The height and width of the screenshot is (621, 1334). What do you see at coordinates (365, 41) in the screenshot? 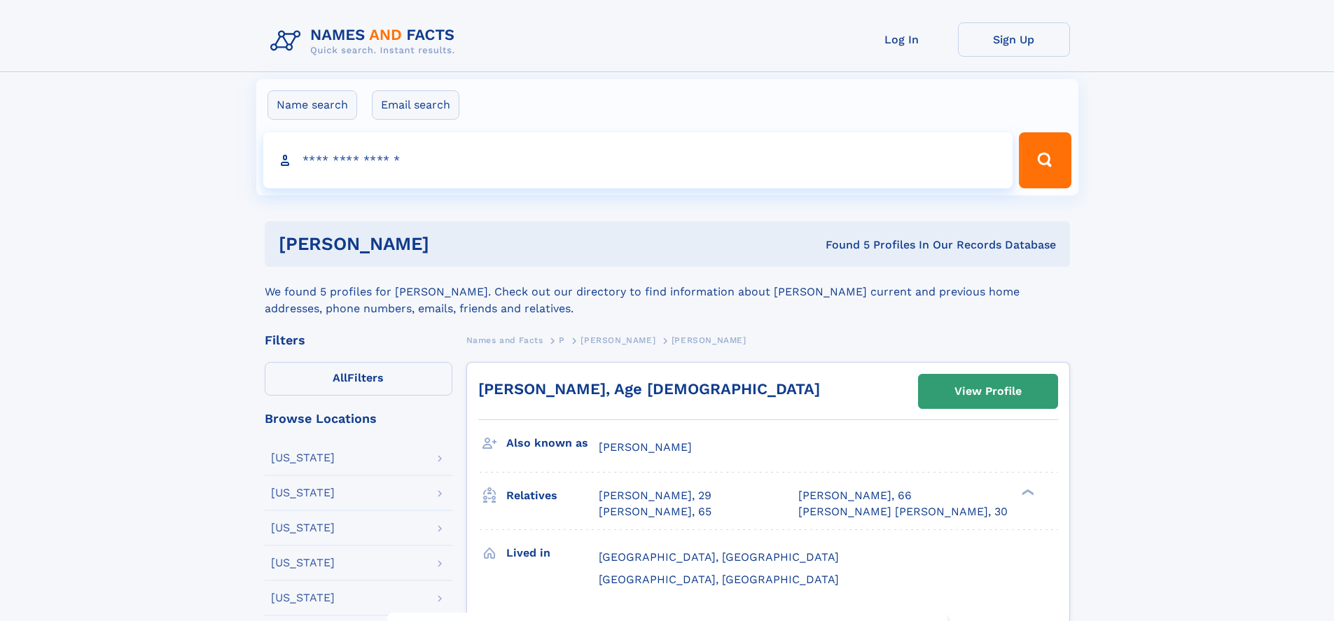
I see `img: Logo Names and Facts` at bounding box center [365, 41].